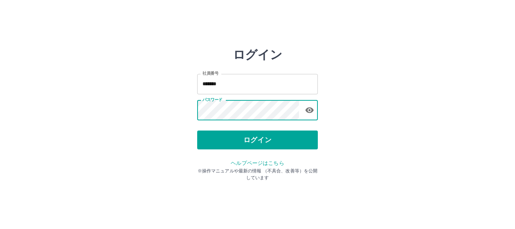 The image size is (515, 229). I want to click on label: 社員番号, so click(210, 73).